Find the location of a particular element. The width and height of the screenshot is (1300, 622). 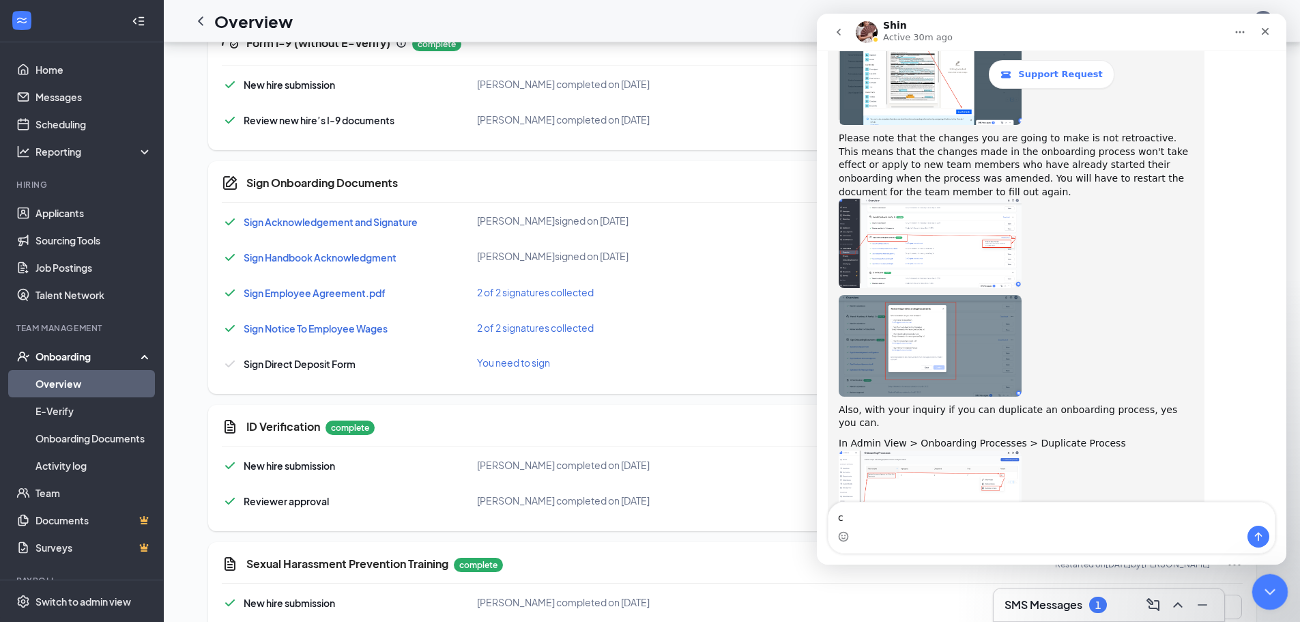

a: ChevronLeft is located at coordinates (201, 21).